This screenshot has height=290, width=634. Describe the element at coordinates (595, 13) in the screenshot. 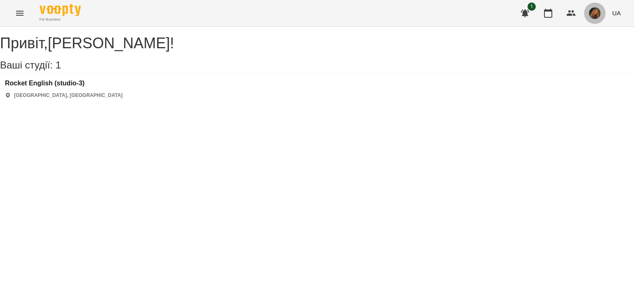

I see `img: a7253ec6d19813cf74d78221198b3021.jpeg` at that location.